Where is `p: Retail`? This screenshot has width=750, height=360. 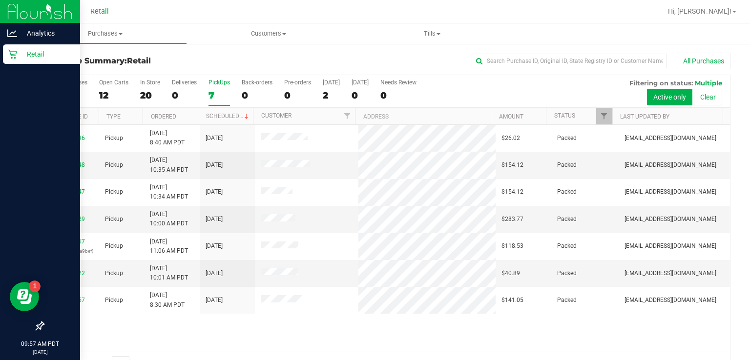
p: Retail is located at coordinates (46, 54).